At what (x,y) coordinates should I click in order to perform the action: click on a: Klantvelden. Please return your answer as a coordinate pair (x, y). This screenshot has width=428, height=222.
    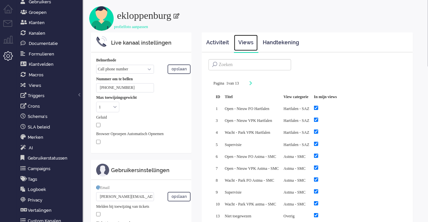
    Looking at the image, I should click on (51, 64).